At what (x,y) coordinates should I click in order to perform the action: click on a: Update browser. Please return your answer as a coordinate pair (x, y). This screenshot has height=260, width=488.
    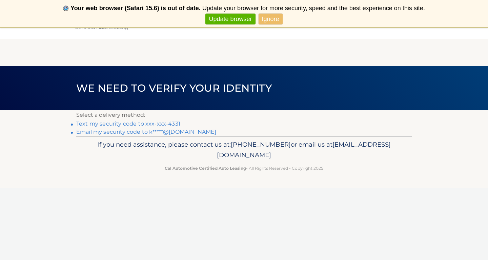
    Looking at the image, I should click on (230, 19).